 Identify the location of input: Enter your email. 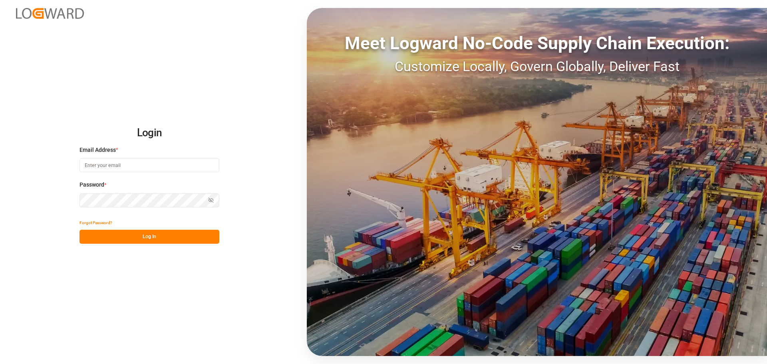
(149, 165).